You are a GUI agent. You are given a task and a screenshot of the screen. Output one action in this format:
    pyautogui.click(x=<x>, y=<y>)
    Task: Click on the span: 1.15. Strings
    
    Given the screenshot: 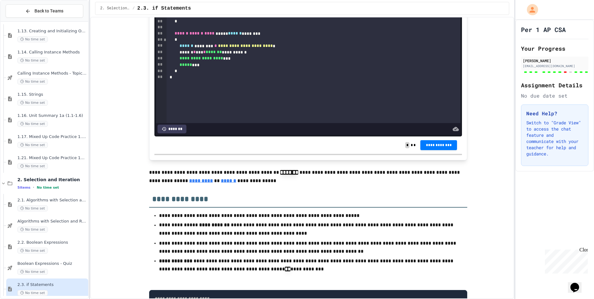 What is the action you would take?
    pyautogui.click(x=52, y=94)
    